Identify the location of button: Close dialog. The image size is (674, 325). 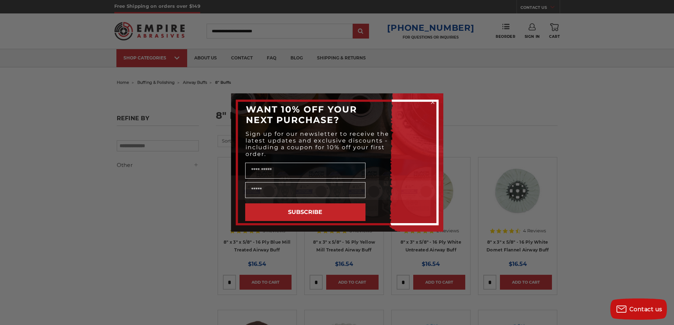
(433, 102).